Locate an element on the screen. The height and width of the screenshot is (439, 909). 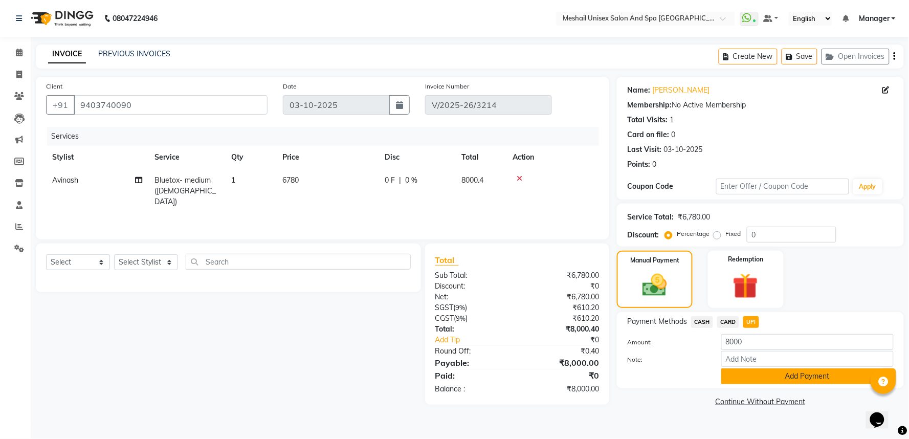
div: Paid: is located at coordinates (472, 375).